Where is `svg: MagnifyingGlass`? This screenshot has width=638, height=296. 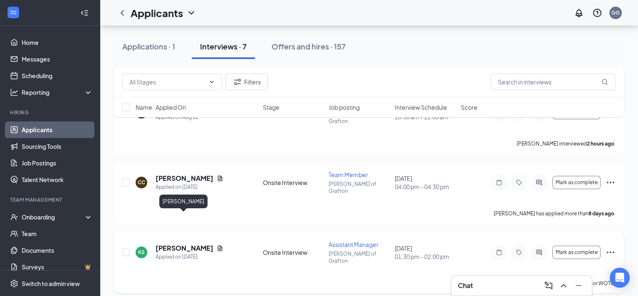
svg: MagnifyingGlass is located at coordinates (604, 82).